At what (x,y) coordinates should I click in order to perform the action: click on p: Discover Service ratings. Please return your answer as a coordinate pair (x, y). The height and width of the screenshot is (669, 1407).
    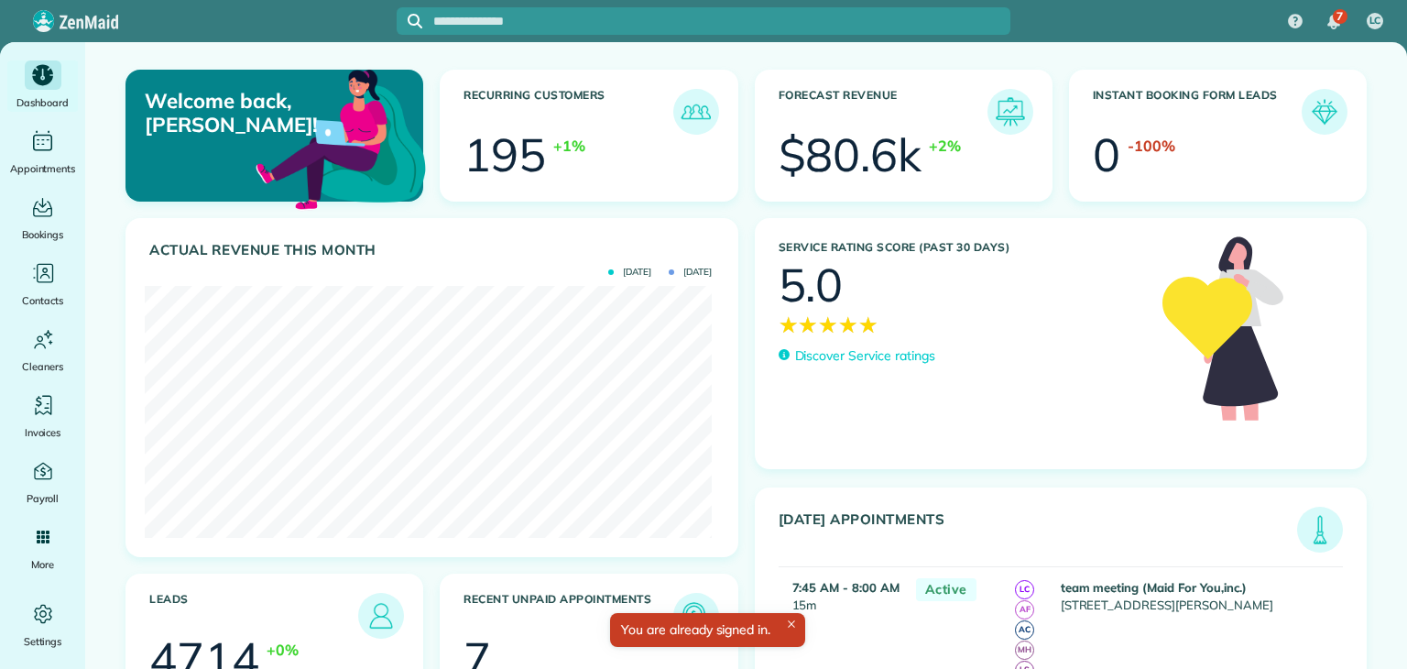
    Looking at the image, I should click on (865, 355).